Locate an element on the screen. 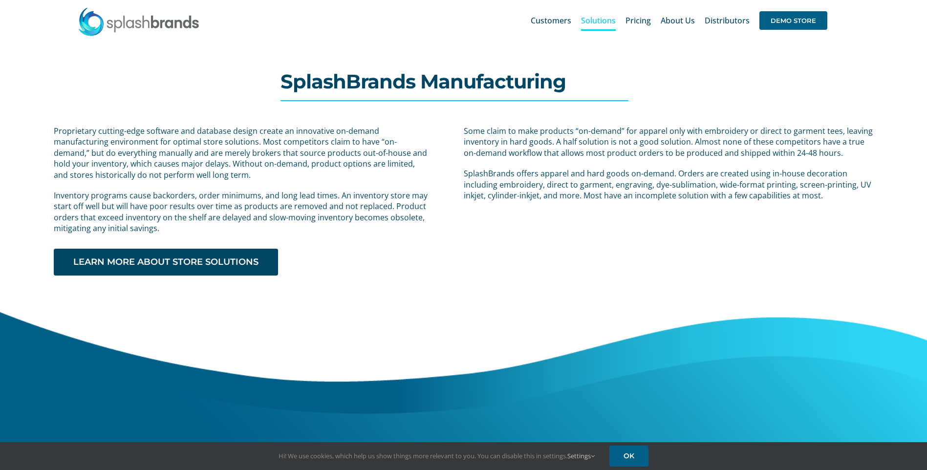 The width and height of the screenshot is (927, 470). a: Settings is located at coordinates (581, 456).